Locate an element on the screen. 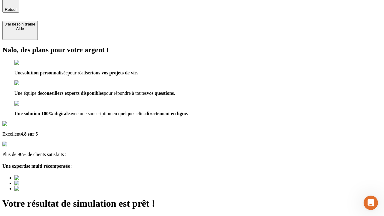  div: Aide is located at coordinates (20, 29).